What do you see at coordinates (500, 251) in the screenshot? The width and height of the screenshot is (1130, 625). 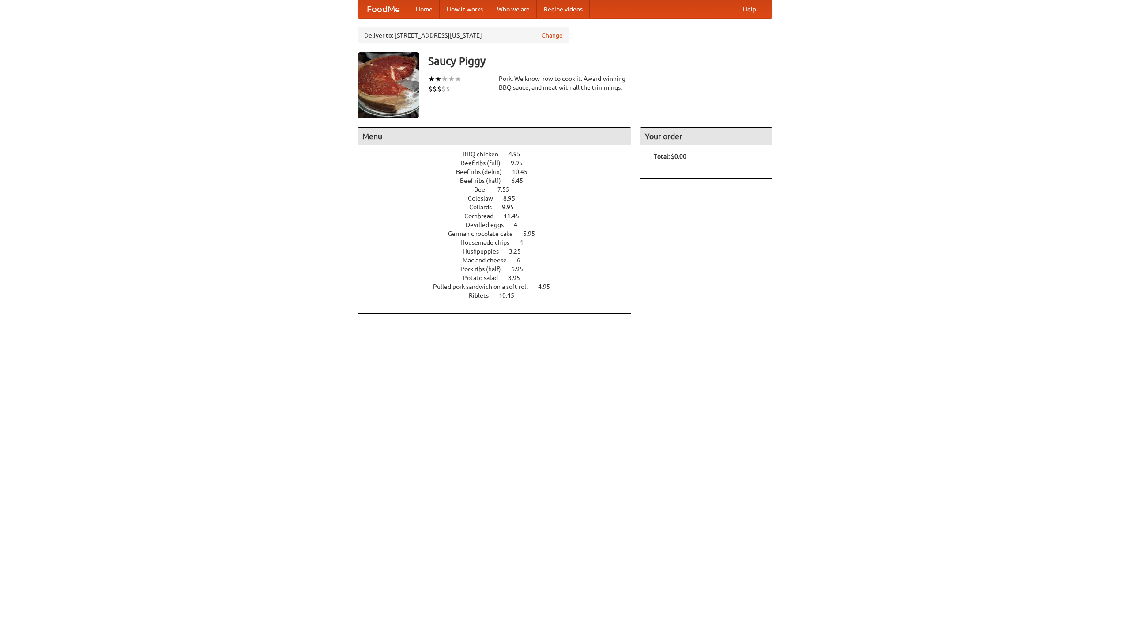 I see `a: Hushpuppies 3.25` at bounding box center [500, 251].